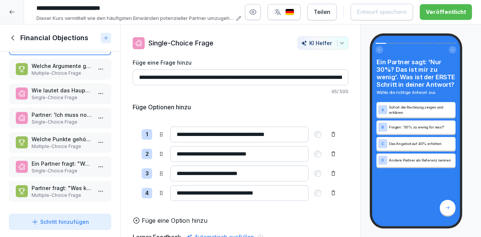 Image resolution: width=481 pixels, height=237 pixels. I want to click on p: Partner fragt: "Was kann ich verdienen?" Sie antworten mit dem Median von 15-20 Bestellungen. Der..., so click(62, 188).